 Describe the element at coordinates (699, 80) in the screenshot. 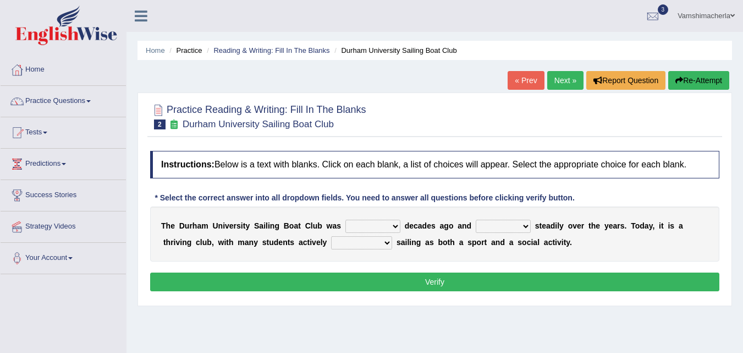

I see `button: Re-Attempt` at that location.